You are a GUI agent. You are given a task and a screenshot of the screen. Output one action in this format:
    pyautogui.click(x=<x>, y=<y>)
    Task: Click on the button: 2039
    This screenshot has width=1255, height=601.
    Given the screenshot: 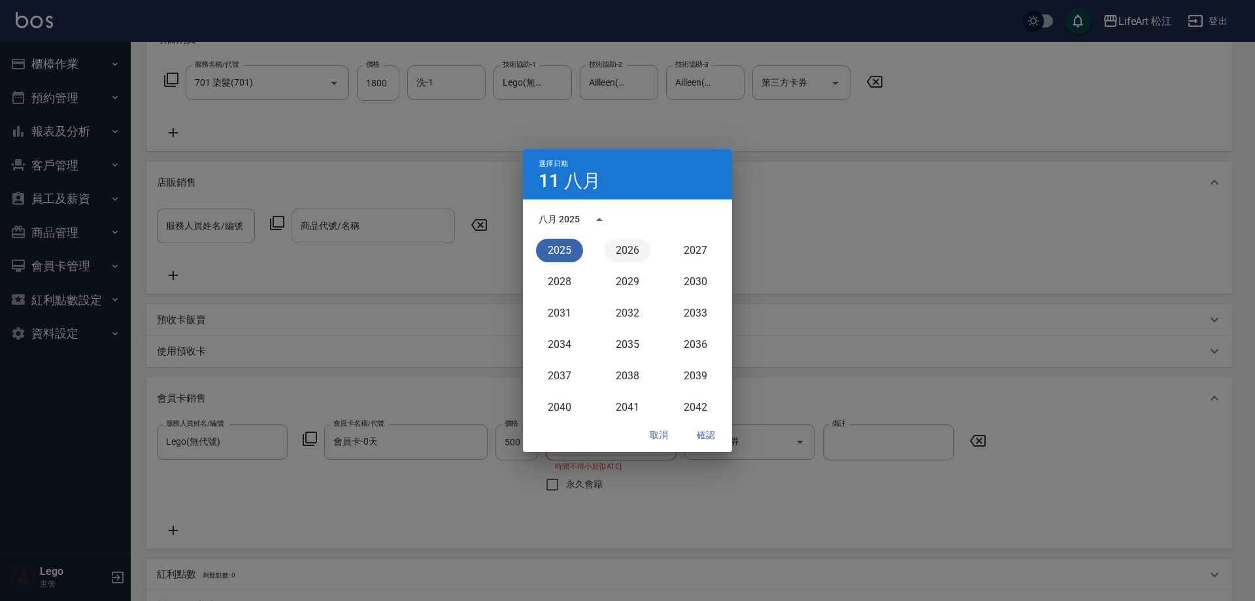 What is the action you would take?
    pyautogui.click(x=696, y=376)
    